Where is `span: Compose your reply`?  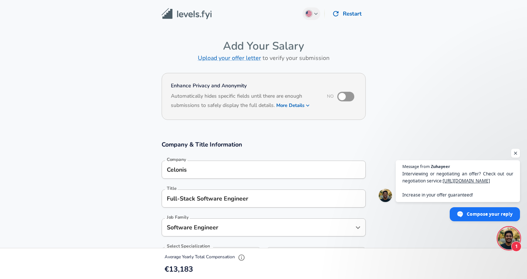
span: Compose your reply is located at coordinates (490, 214).